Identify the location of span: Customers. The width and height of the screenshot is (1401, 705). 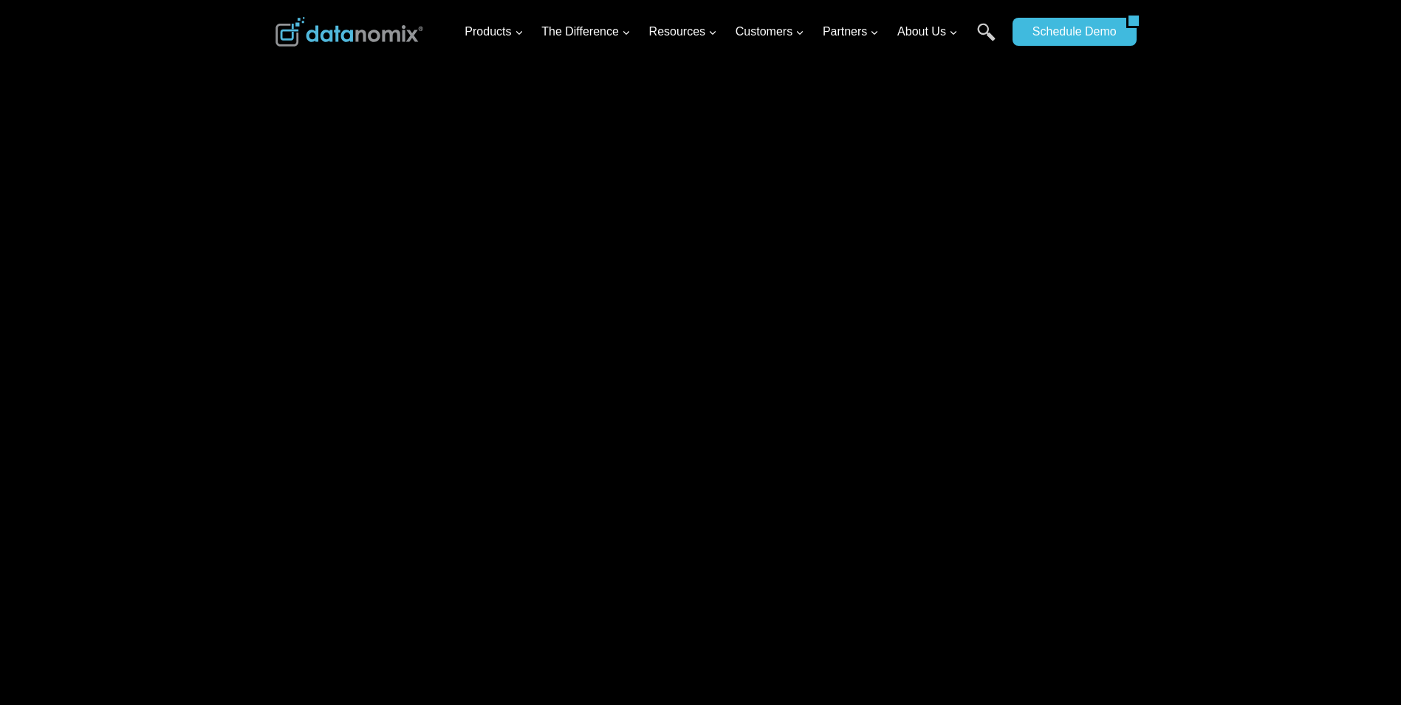
(769, 32).